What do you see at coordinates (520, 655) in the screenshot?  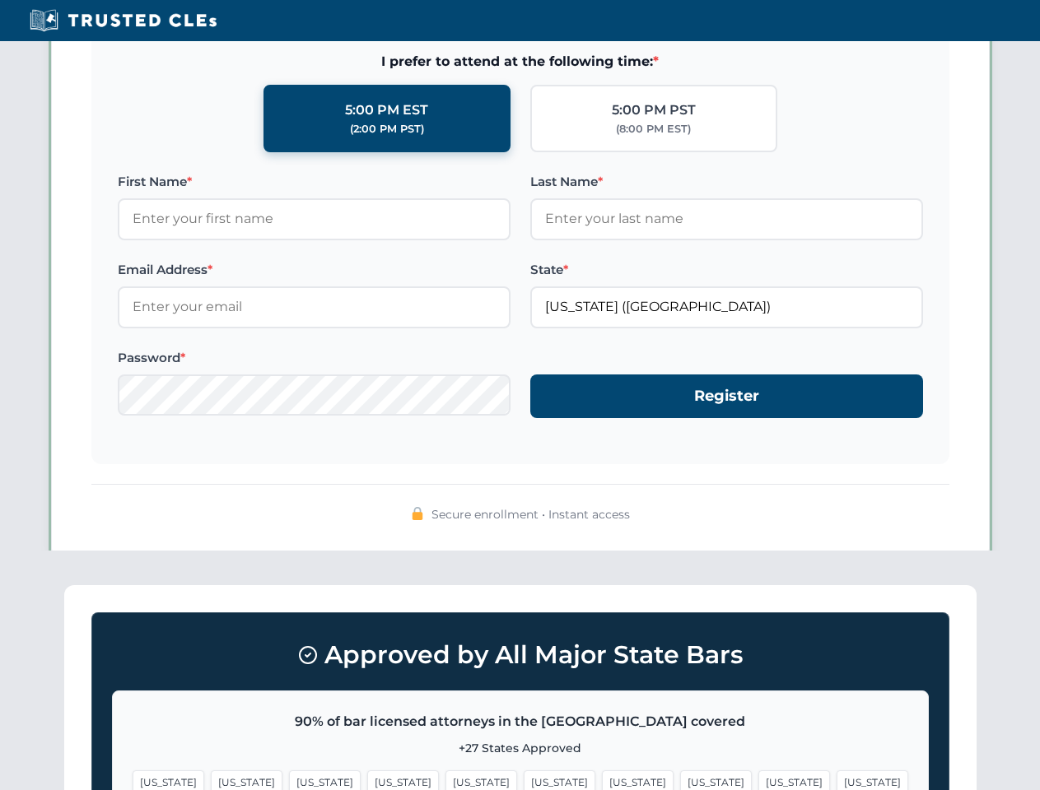 I see `h3: Approved by All Major State Bars` at bounding box center [520, 655].